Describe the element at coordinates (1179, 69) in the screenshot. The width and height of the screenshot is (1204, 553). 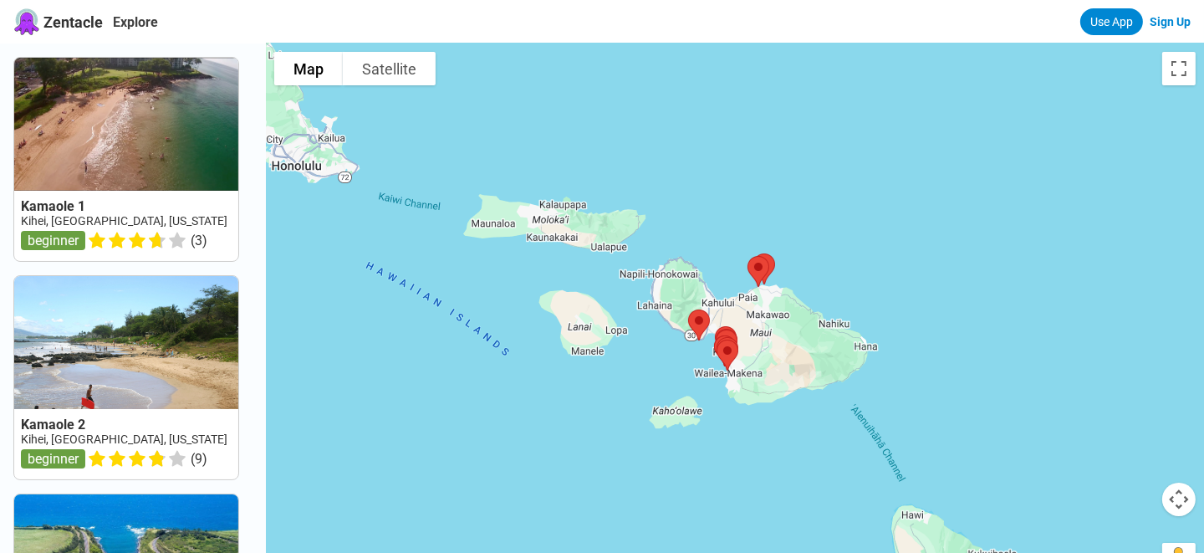
I see `button: Toggle fullscreen view` at that location.